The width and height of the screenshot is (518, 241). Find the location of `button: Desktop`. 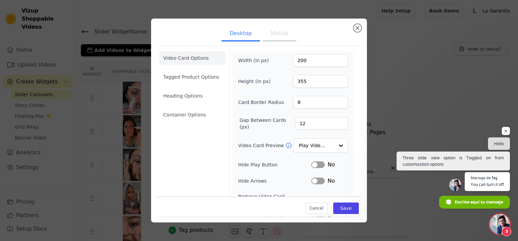

button: Desktop is located at coordinates (241, 34).